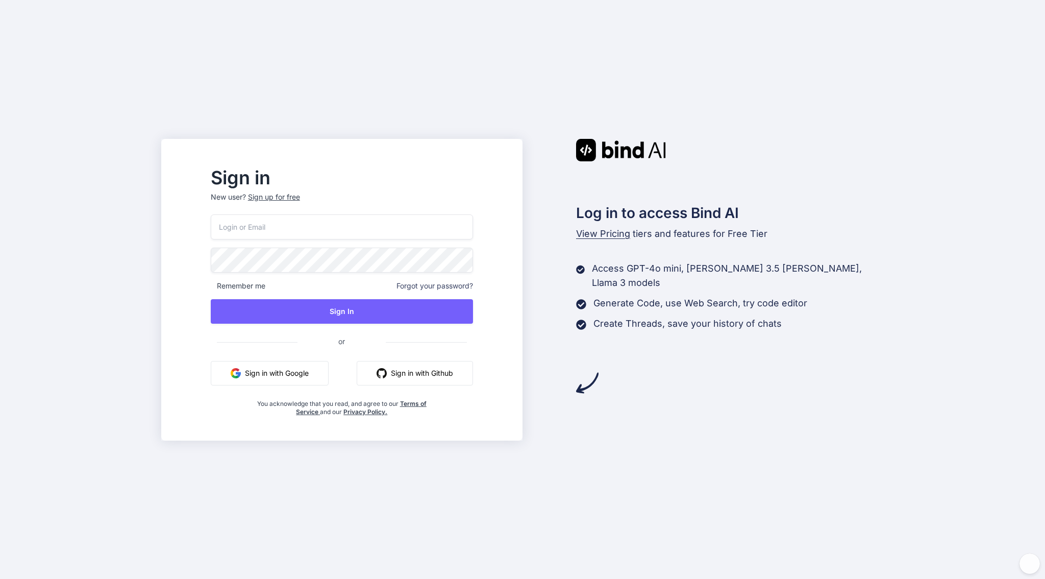  I want to click on button: Sign in with Github, so click(415, 373).